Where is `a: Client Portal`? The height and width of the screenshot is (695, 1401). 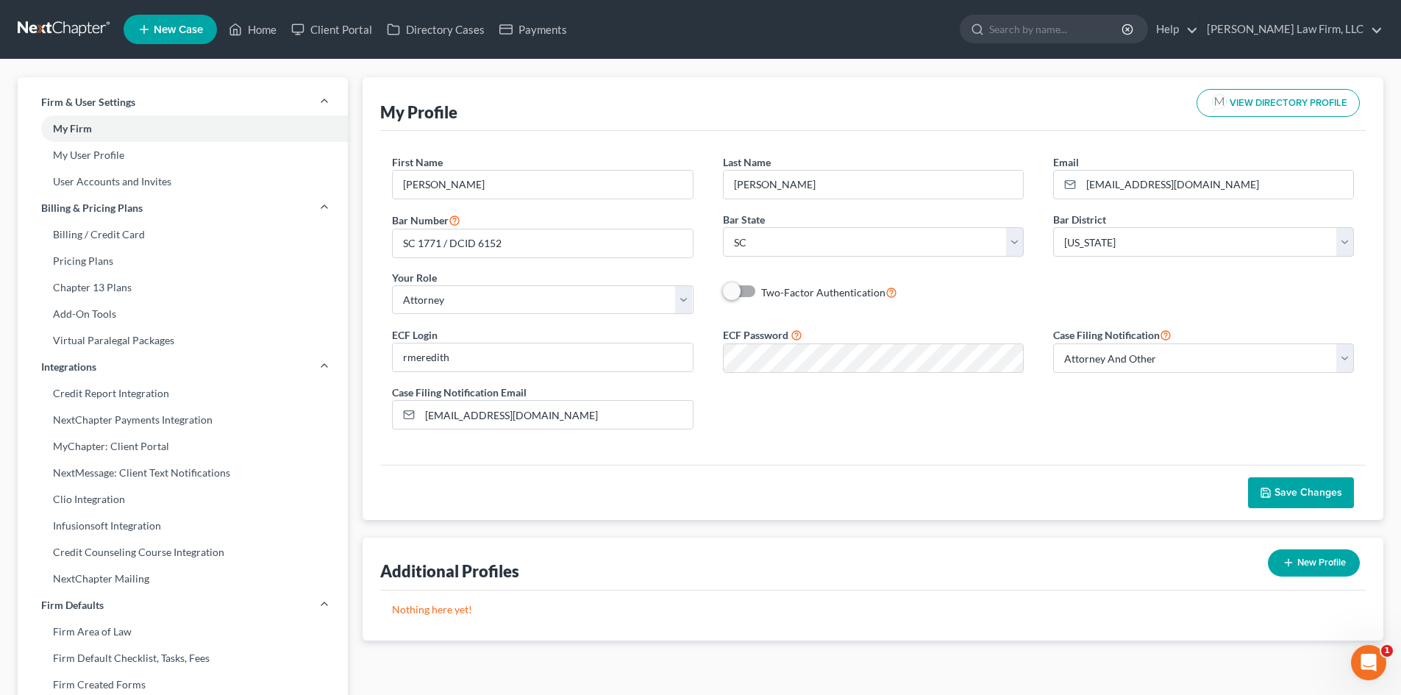
a: Client Portal is located at coordinates (332, 29).